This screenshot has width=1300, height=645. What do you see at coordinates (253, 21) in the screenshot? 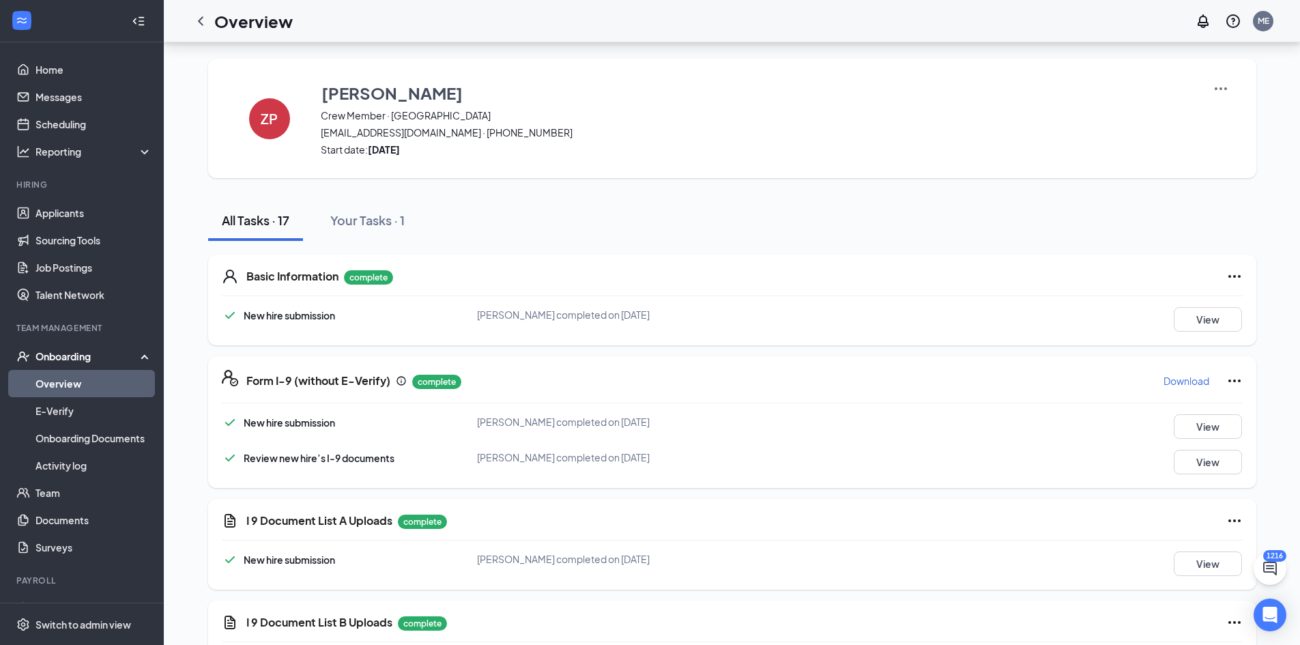
I see `h1: Overview` at bounding box center [253, 21].